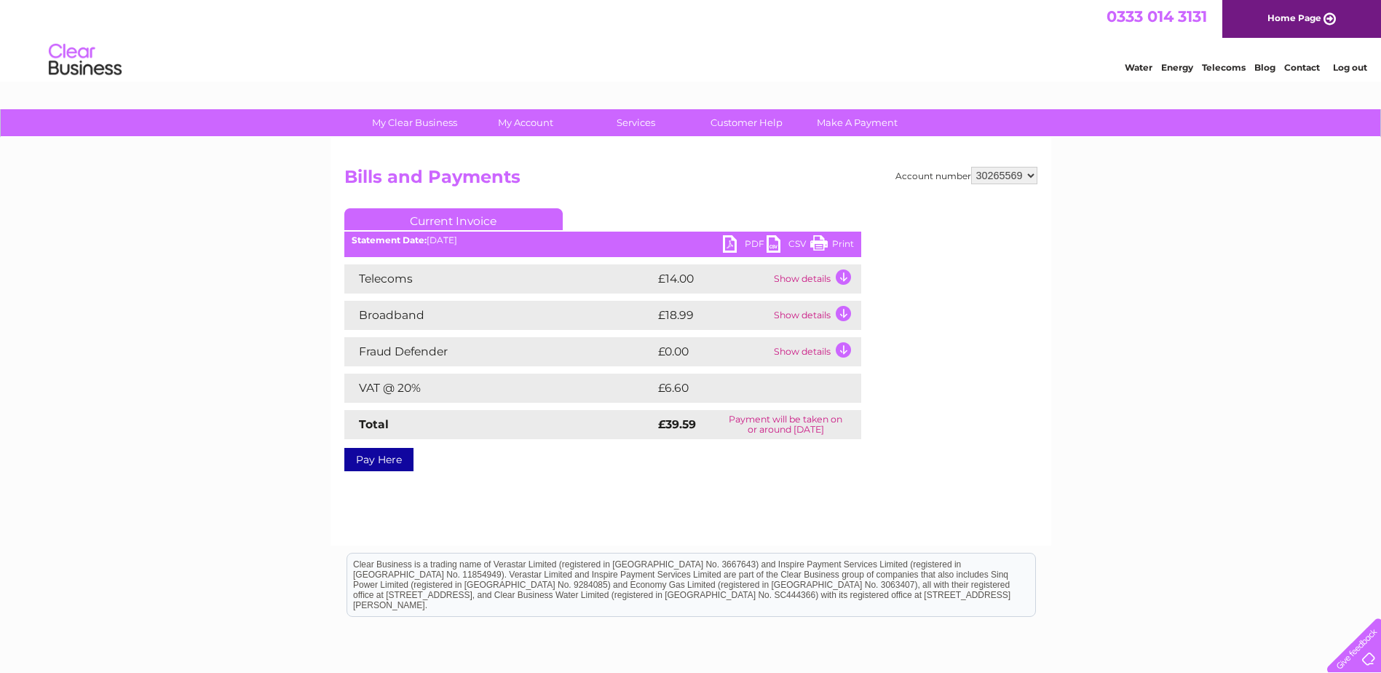 The width and height of the screenshot is (1381, 673). I want to click on td: £0.00, so click(712, 352).